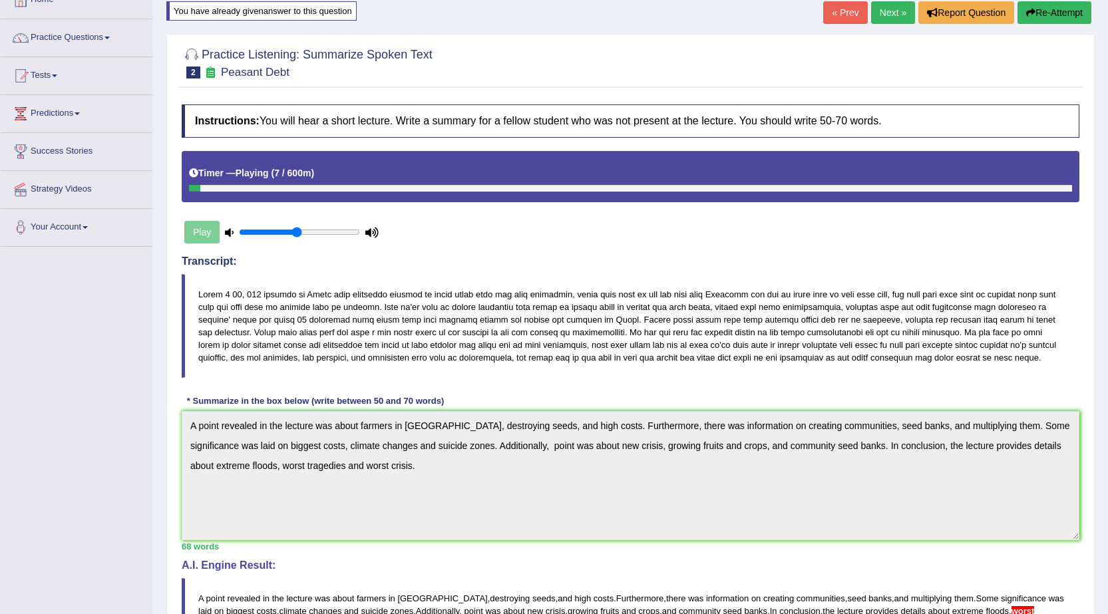 The width and height of the screenshot is (1108, 614). Describe the element at coordinates (727, 598) in the screenshot. I see `span: information` at that location.